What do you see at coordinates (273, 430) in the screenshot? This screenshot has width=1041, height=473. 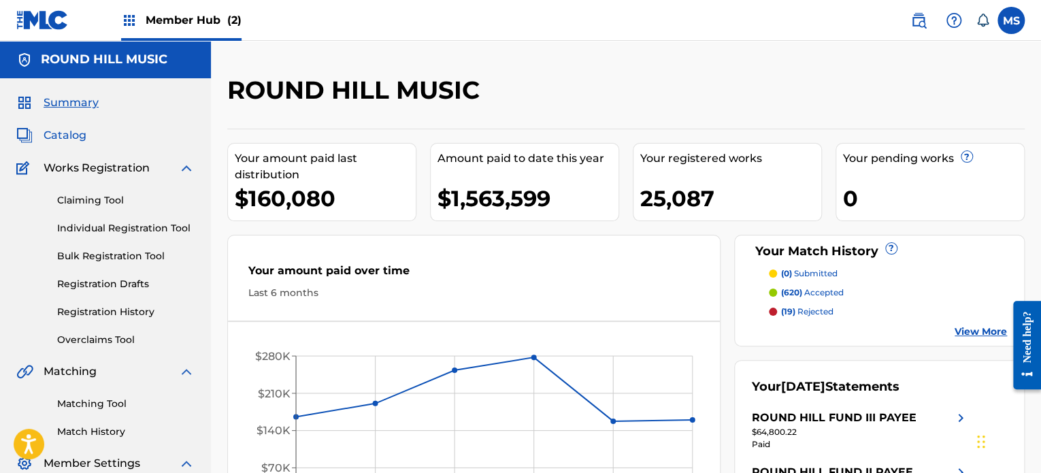 I see `tspan: $140K` at bounding box center [273, 430].